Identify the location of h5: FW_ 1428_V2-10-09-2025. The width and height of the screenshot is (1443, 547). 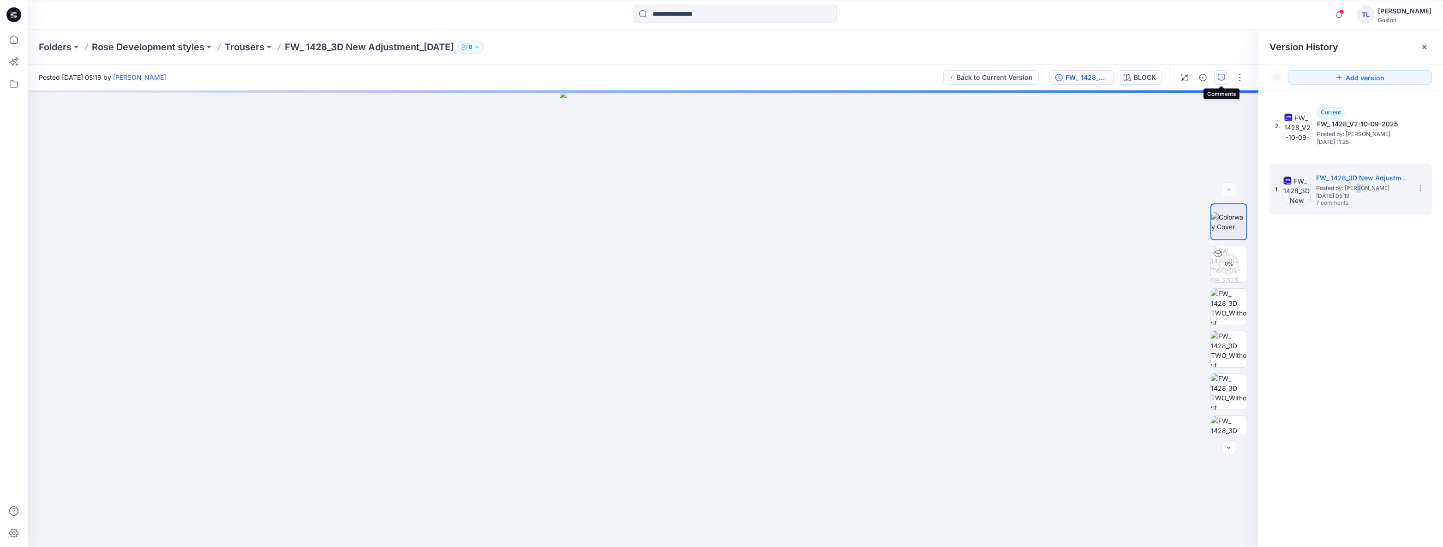
(1363, 124).